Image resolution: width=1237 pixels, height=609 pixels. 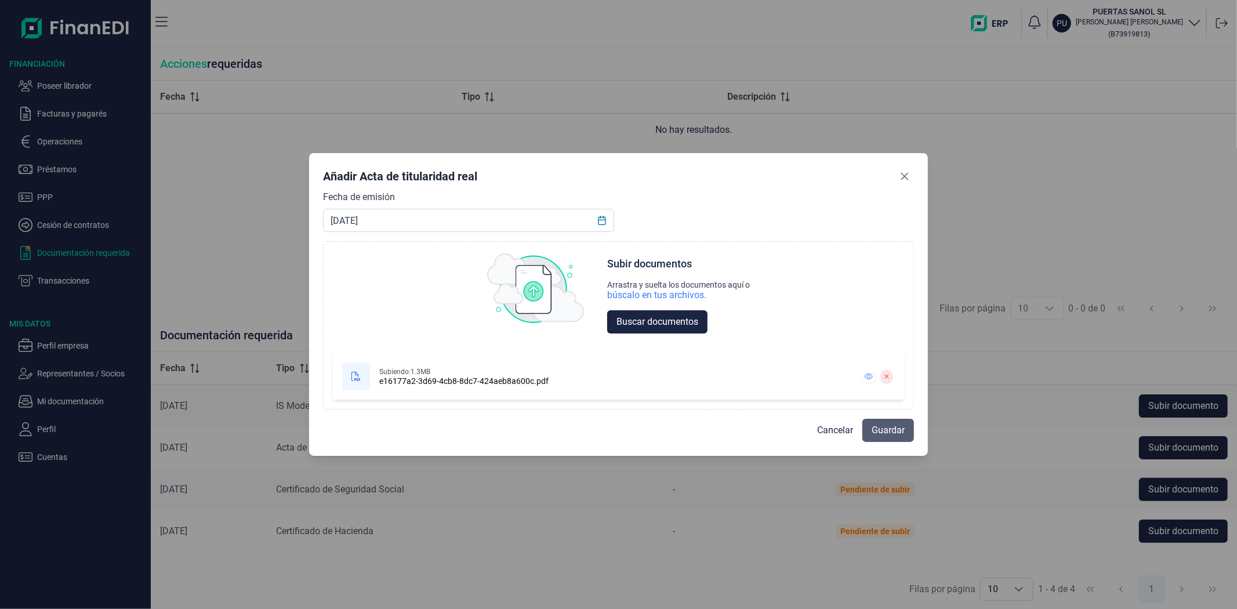 What do you see at coordinates (649, 264) in the screenshot?
I see `div: Subir documentos` at bounding box center [649, 264].